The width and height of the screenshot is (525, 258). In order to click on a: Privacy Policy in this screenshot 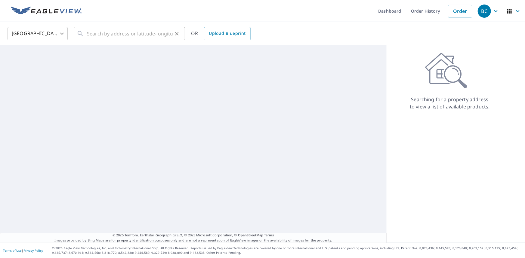, I will do `click(33, 251)`.